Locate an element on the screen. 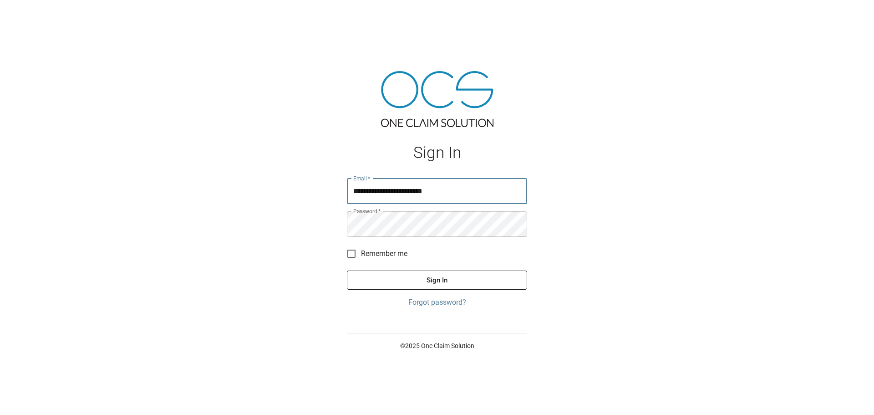 This screenshot has width=874, height=415. a: Forgot password? is located at coordinates (437, 302).